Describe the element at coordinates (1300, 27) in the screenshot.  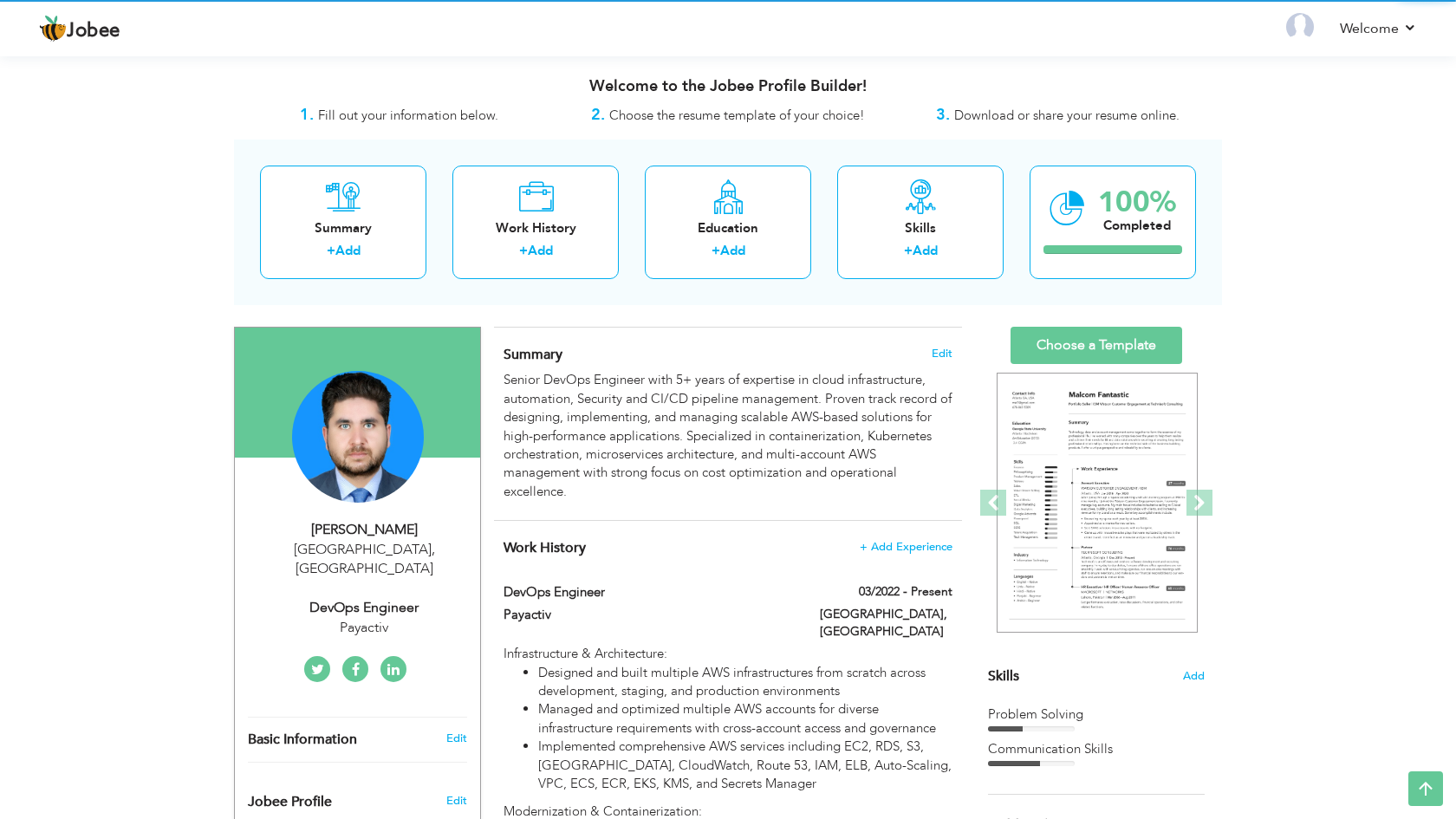
I see `img: Profile Img` at that location.